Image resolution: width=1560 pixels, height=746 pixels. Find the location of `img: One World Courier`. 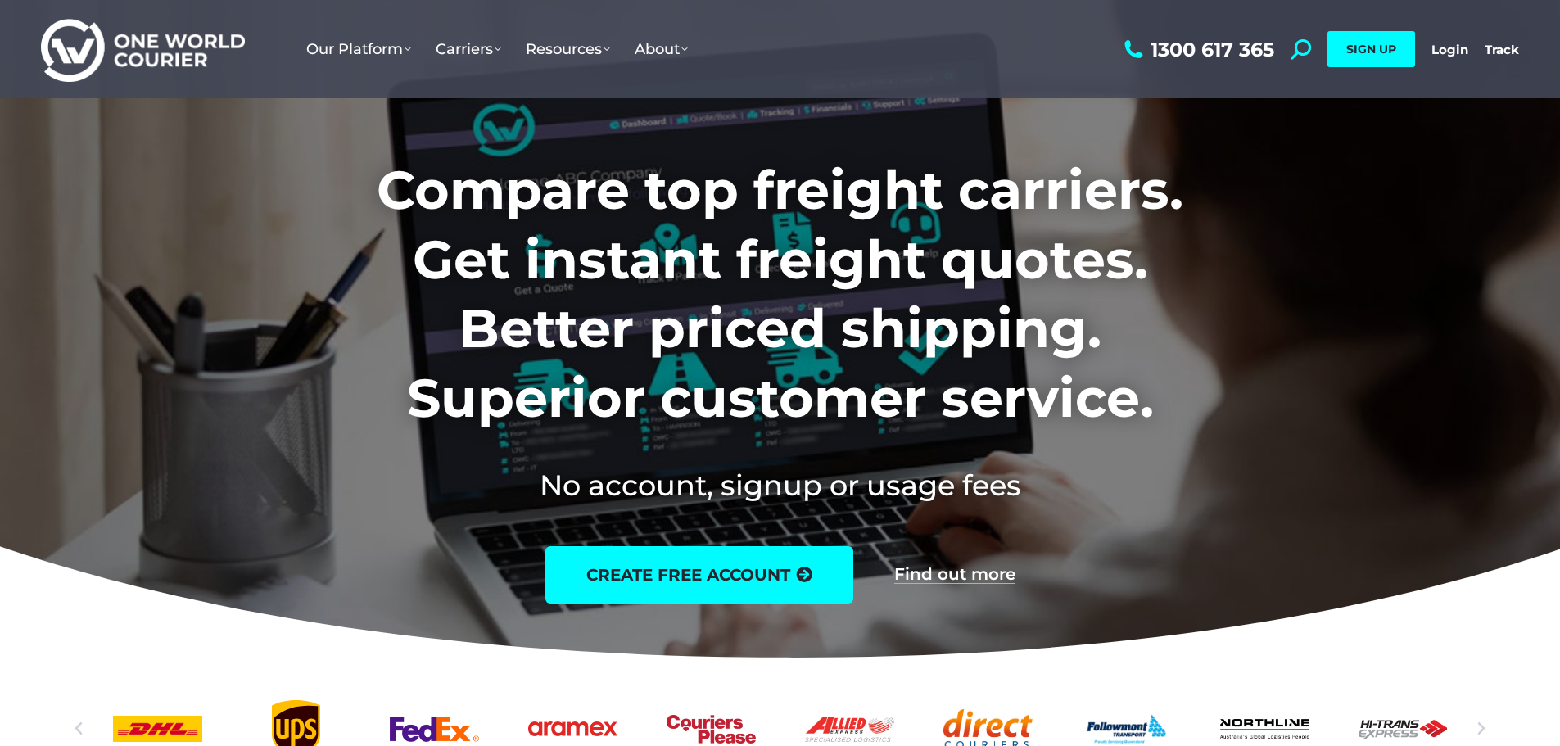

img: One World Courier is located at coordinates (143, 49).